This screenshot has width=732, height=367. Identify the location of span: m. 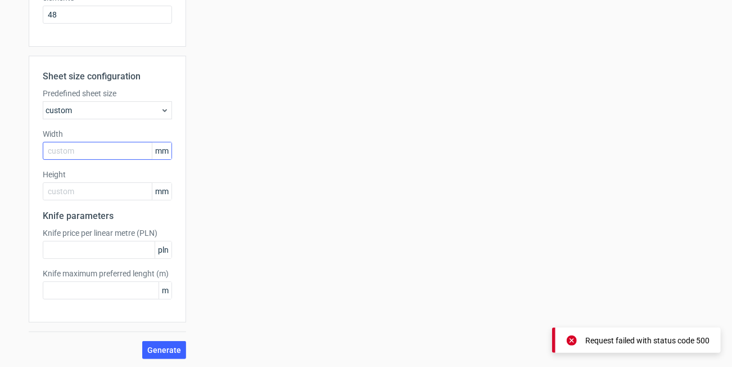
(165, 290).